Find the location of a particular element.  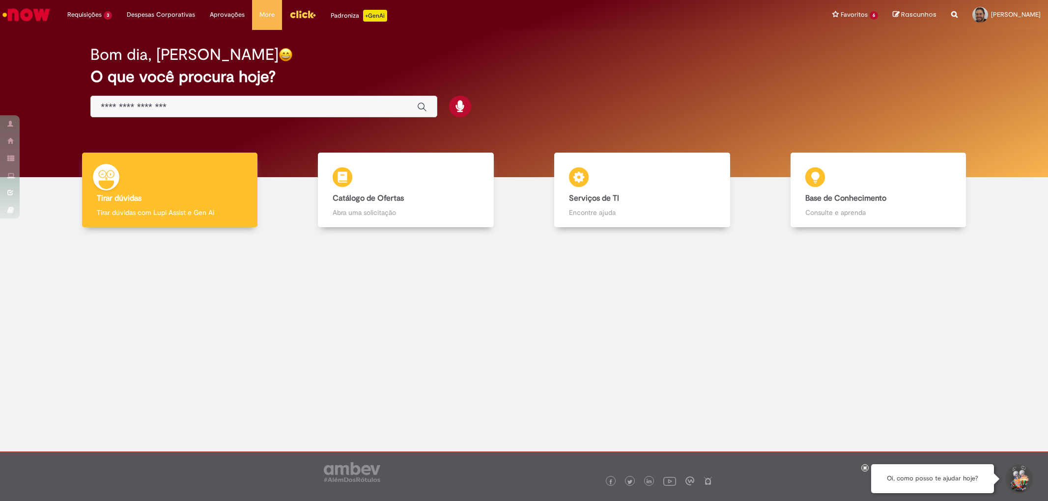

span: More is located at coordinates (267, 15).